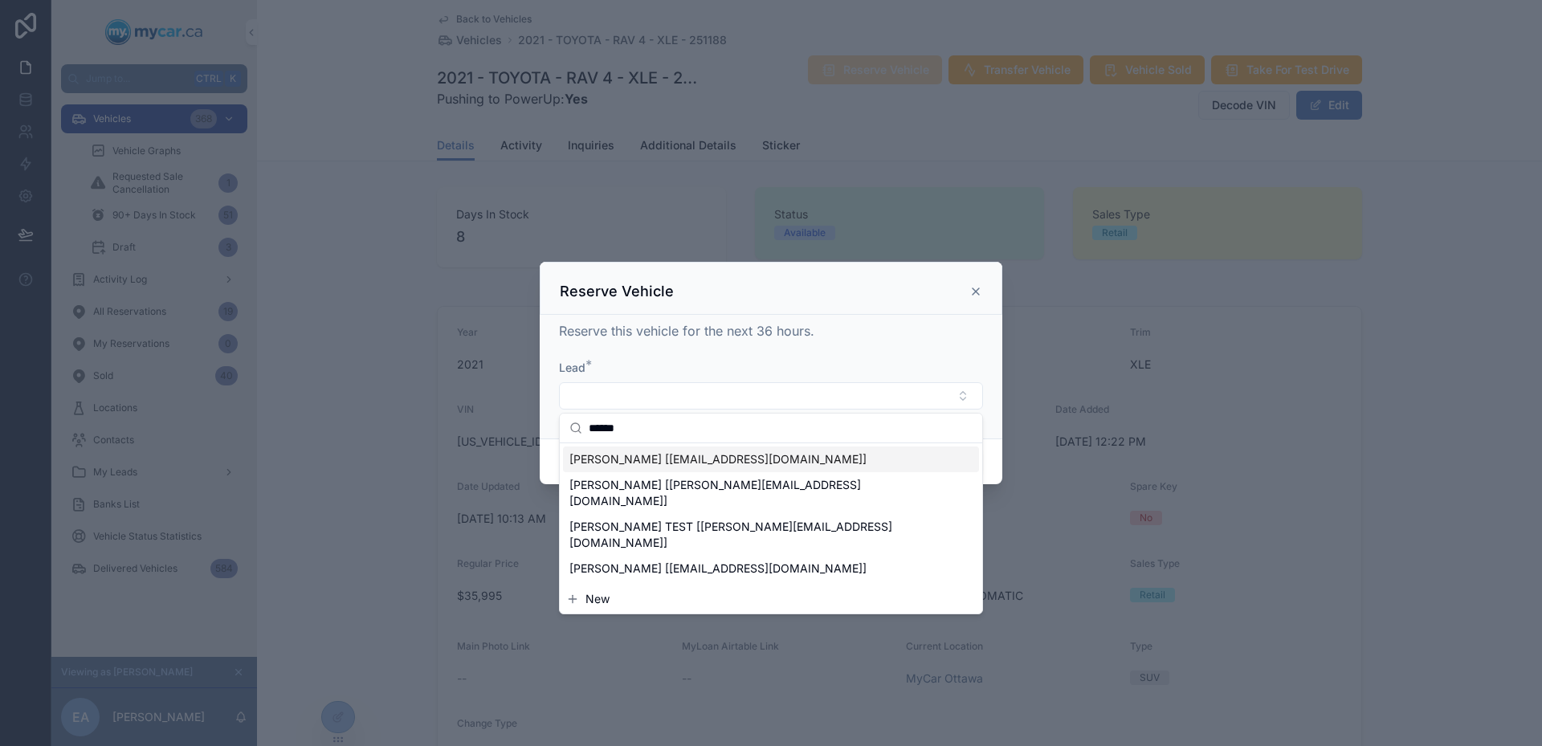 This screenshot has width=1542, height=746. I want to click on button: Select Button, so click(771, 396).